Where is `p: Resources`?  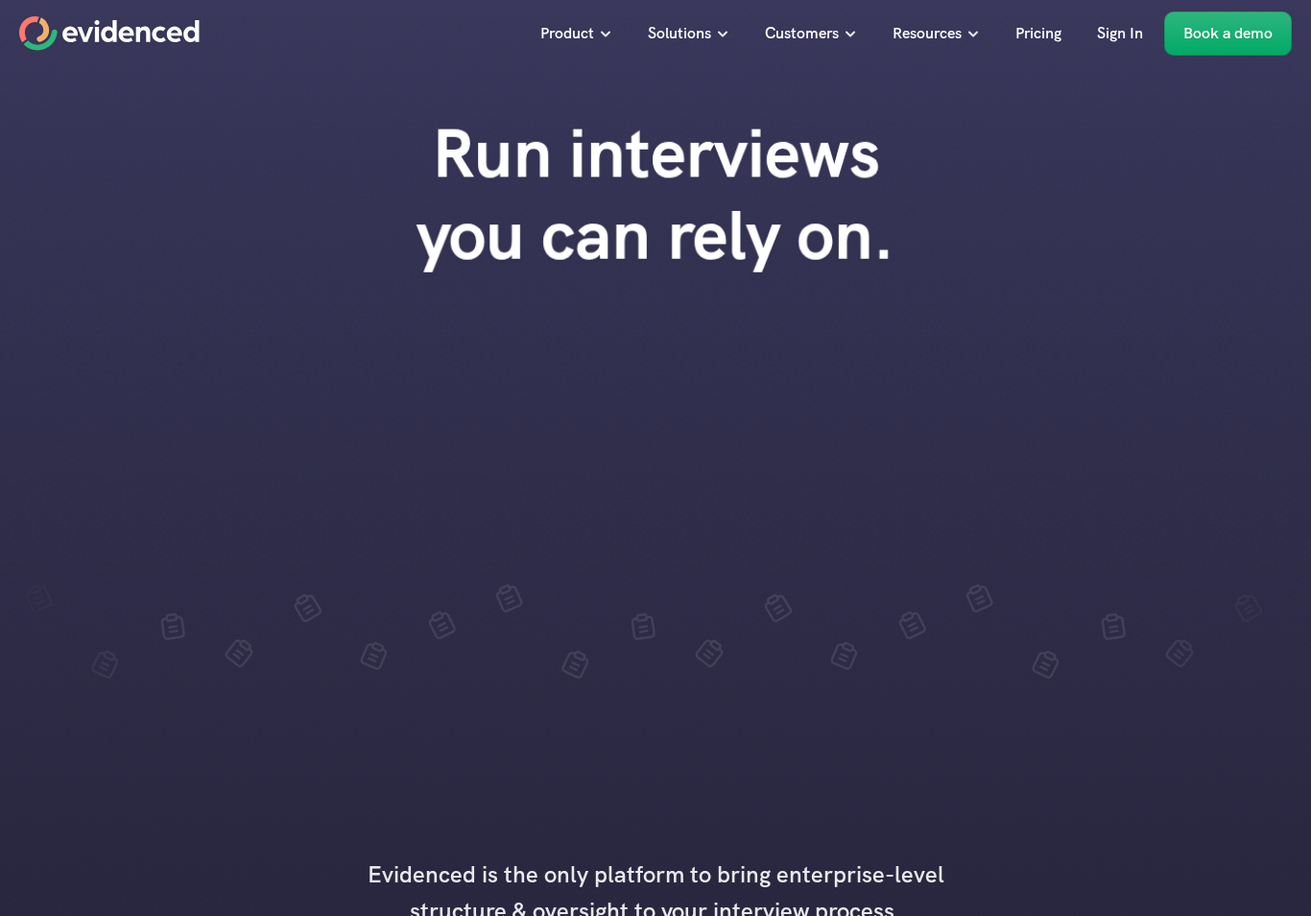
p: Resources is located at coordinates (927, 34).